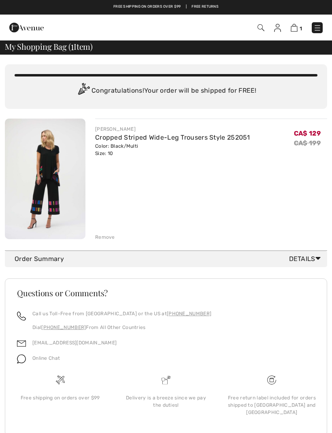  I want to click on span: Online Chat, so click(46, 358).